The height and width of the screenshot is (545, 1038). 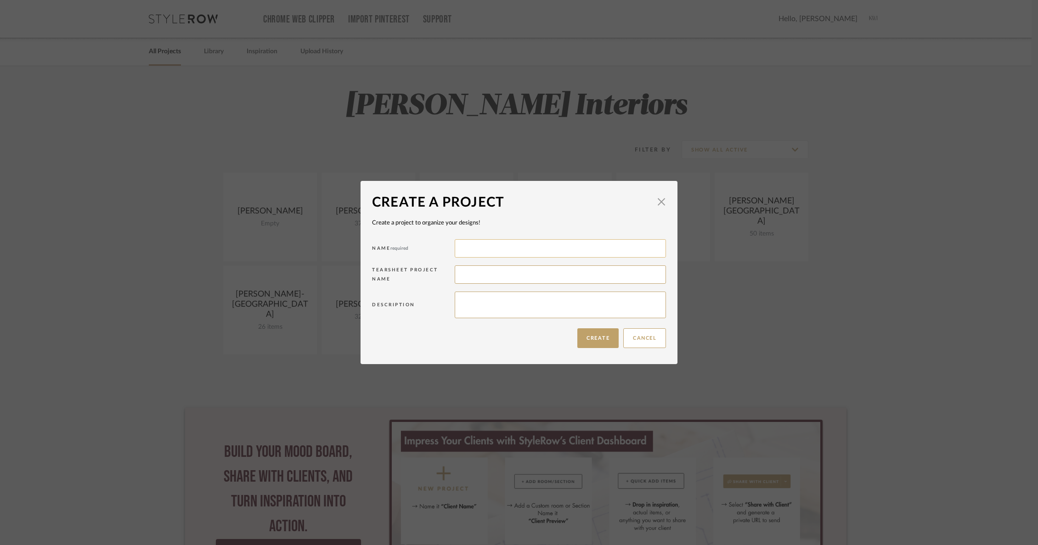 What do you see at coordinates (413, 276) in the screenshot?
I see `div: Tearsheet Project Name` at bounding box center [413, 276].